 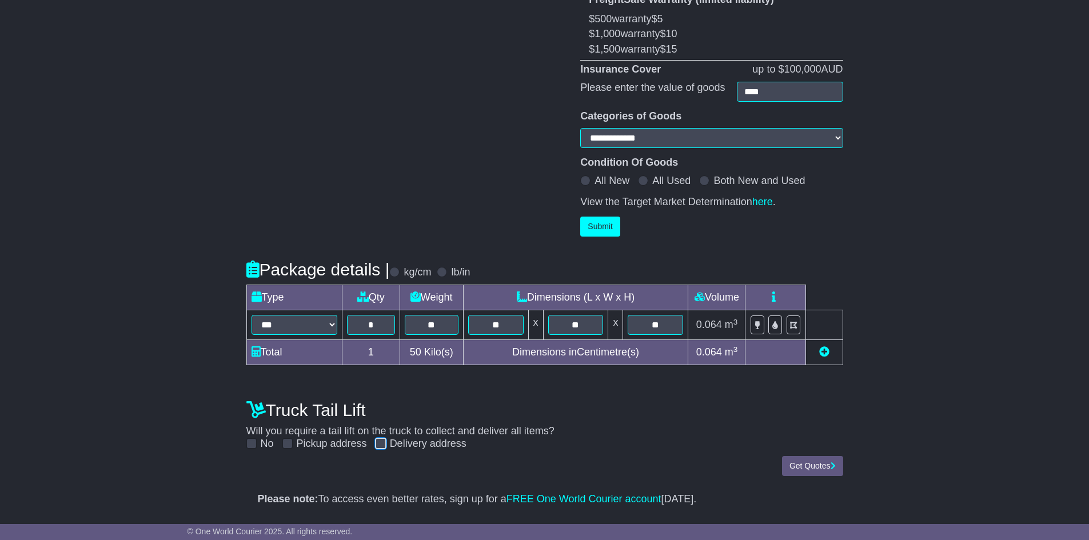 What do you see at coordinates (607, 49) in the screenshot?
I see `span: 1,500` at bounding box center [607, 49].